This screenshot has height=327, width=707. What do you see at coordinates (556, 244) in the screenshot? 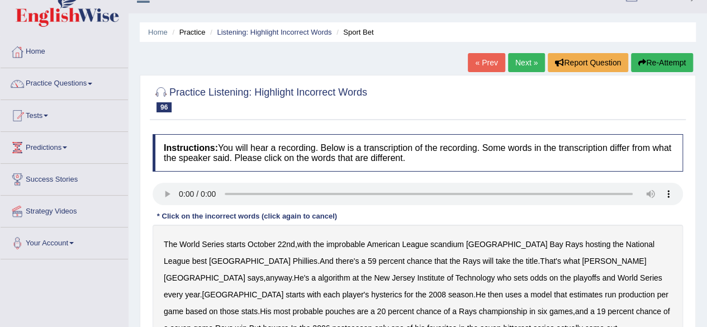
I see `b: Bay` at bounding box center [556, 244].